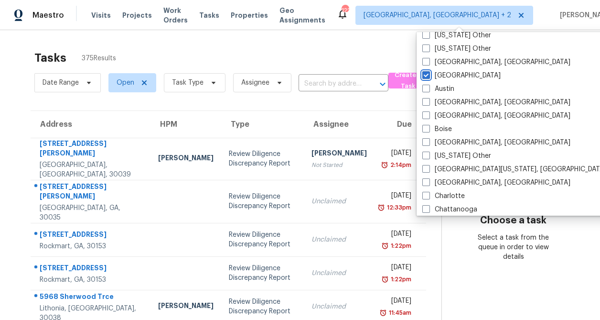 The image size is (600, 320). What do you see at coordinates (99, 58) in the screenshot?
I see `span: 375 Results` at bounding box center [99, 58].